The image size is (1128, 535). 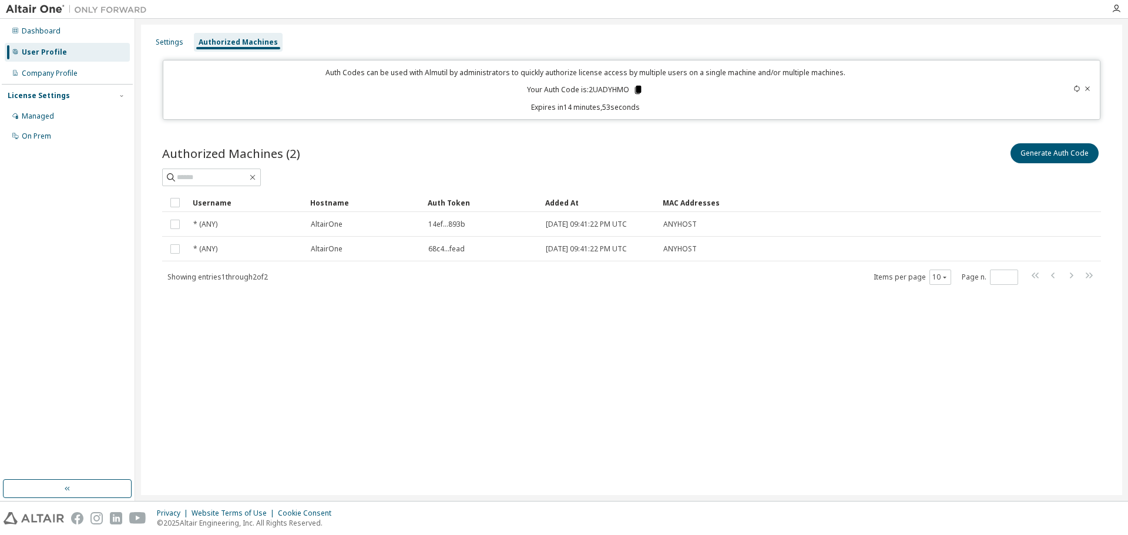 What do you see at coordinates (599, 203) in the screenshot?
I see `div: Added At` at bounding box center [599, 203].